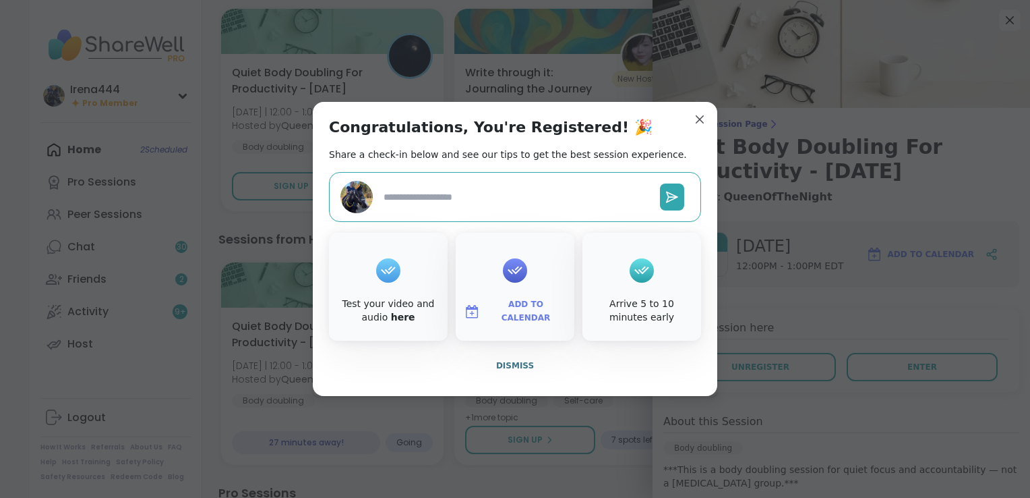 The image size is (1030, 498). What do you see at coordinates (508, 154) in the screenshot?
I see `h2: Share a check-in below and see our tips to get the best session experience.` at bounding box center [508, 154].